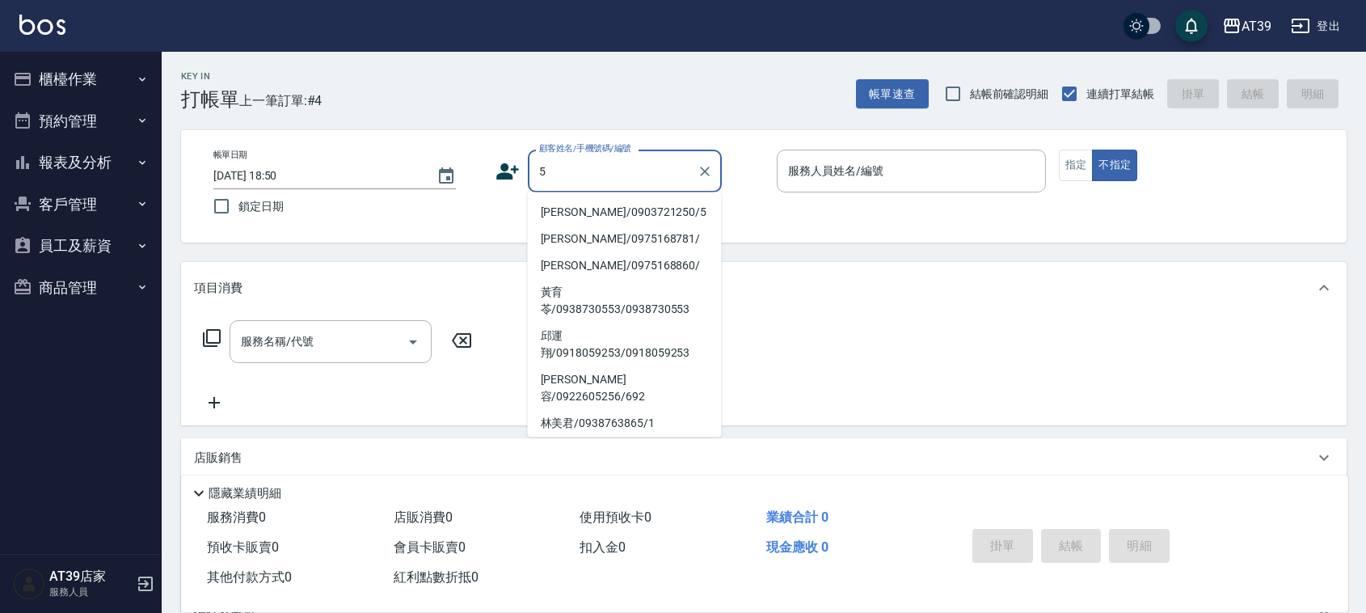  What do you see at coordinates (625, 301) in the screenshot?
I see `li: 黃育苓/0938730553/0938730553` at bounding box center [625, 301].